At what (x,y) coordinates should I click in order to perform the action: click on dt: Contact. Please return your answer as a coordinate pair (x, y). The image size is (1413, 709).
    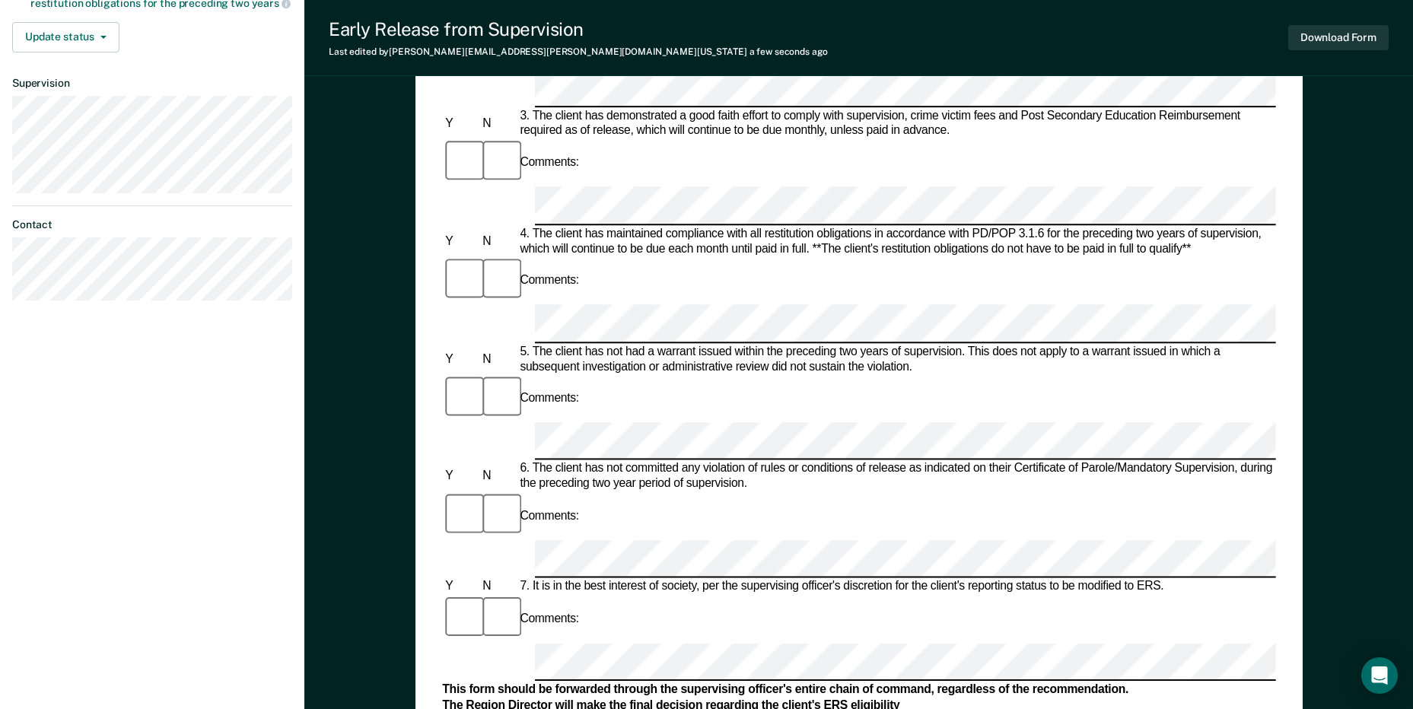
    Looking at the image, I should click on (152, 224).